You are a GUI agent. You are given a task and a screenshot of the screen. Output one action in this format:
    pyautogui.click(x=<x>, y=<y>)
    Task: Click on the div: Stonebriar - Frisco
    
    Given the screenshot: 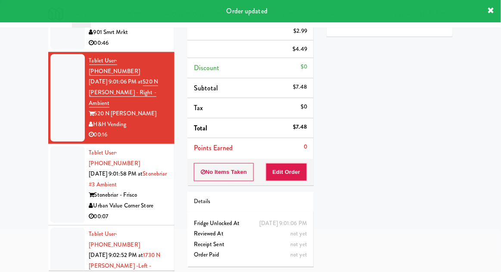 What is the action you would take?
    pyautogui.click(x=128, y=195)
    